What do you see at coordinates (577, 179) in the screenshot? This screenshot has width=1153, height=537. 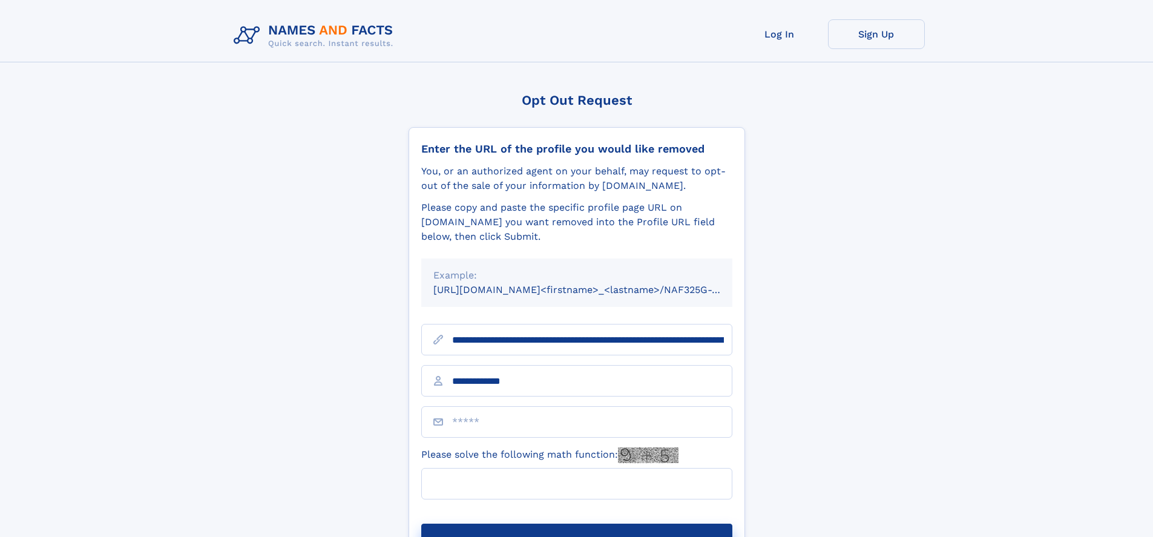 I see `div: You, or an authorized agent on your behalf, may request to opt-out of the sale of your informatio...` at bounding box center [577, 179].